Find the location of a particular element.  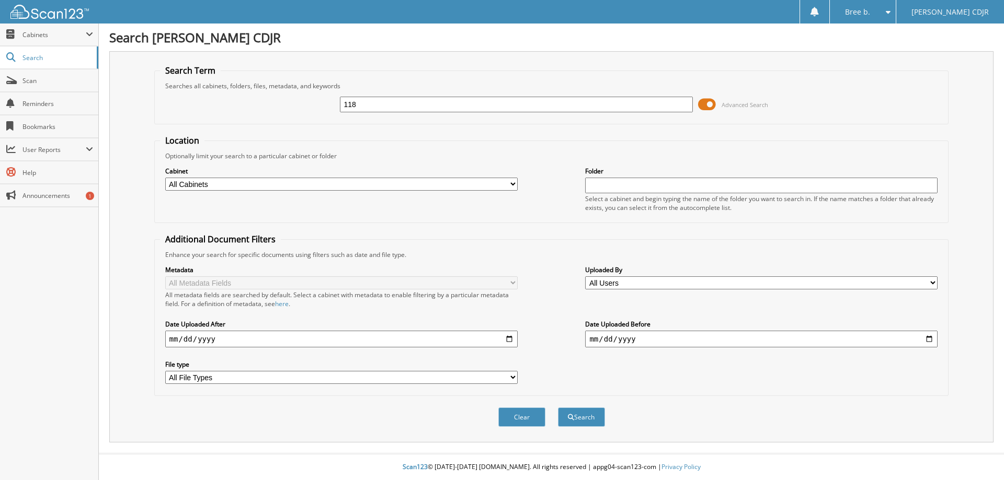

a: Privacy Policy is located at coordinates (681, 467).